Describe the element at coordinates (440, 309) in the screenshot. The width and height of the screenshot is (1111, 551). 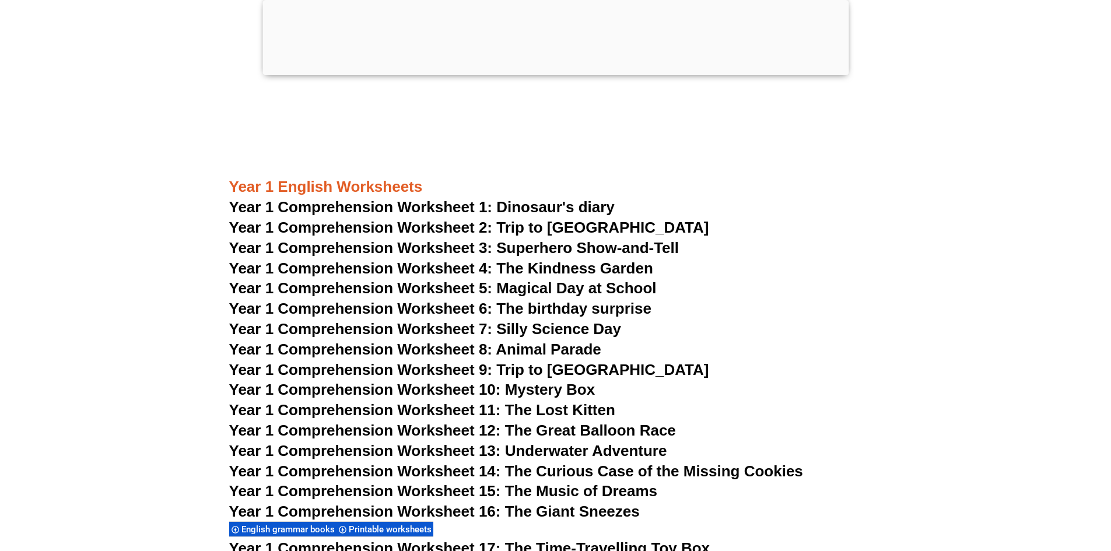
I see `span: Year 1 Comprehension Worksheet 6: The birthday surprise` at that location.